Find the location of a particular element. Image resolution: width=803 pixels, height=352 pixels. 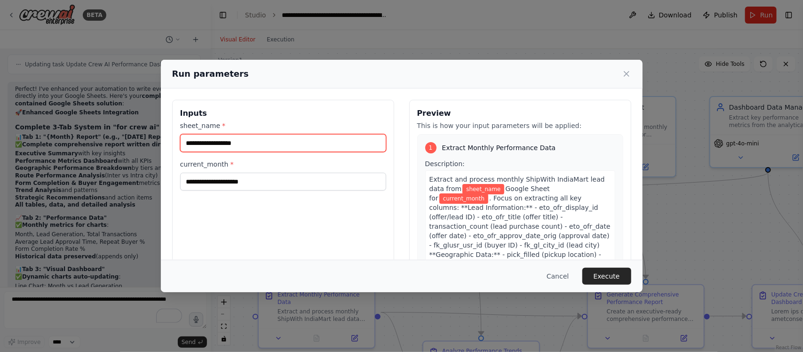

h2: Run parameters is located at coordinates (210, 74).